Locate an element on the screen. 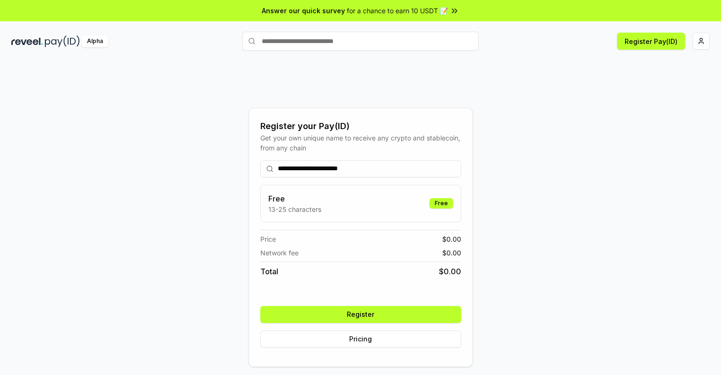 Image resolution: width=721 pixels, height=375 pixels. span: Network fee is located at coordinates (279, 252).